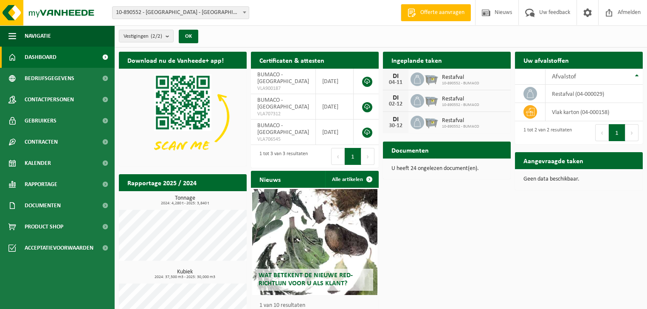  What do you see at coordinates (314, 242) in the screenshot?
I see `a: Wat betekent de nieuwe RED-richtlijn voor u als klant?` at bounding box center [314, 242].